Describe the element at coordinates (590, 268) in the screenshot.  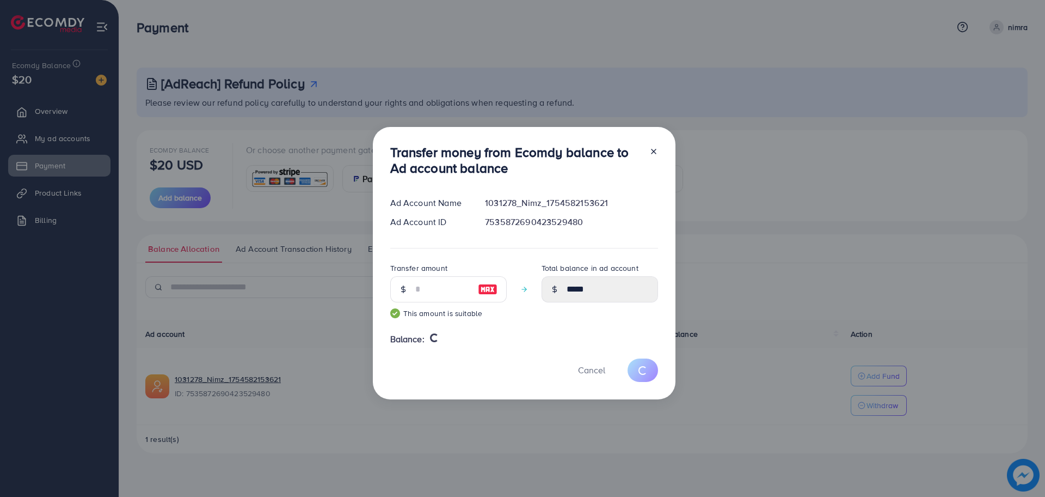
I see `label: Total balance in ad account` at that location.